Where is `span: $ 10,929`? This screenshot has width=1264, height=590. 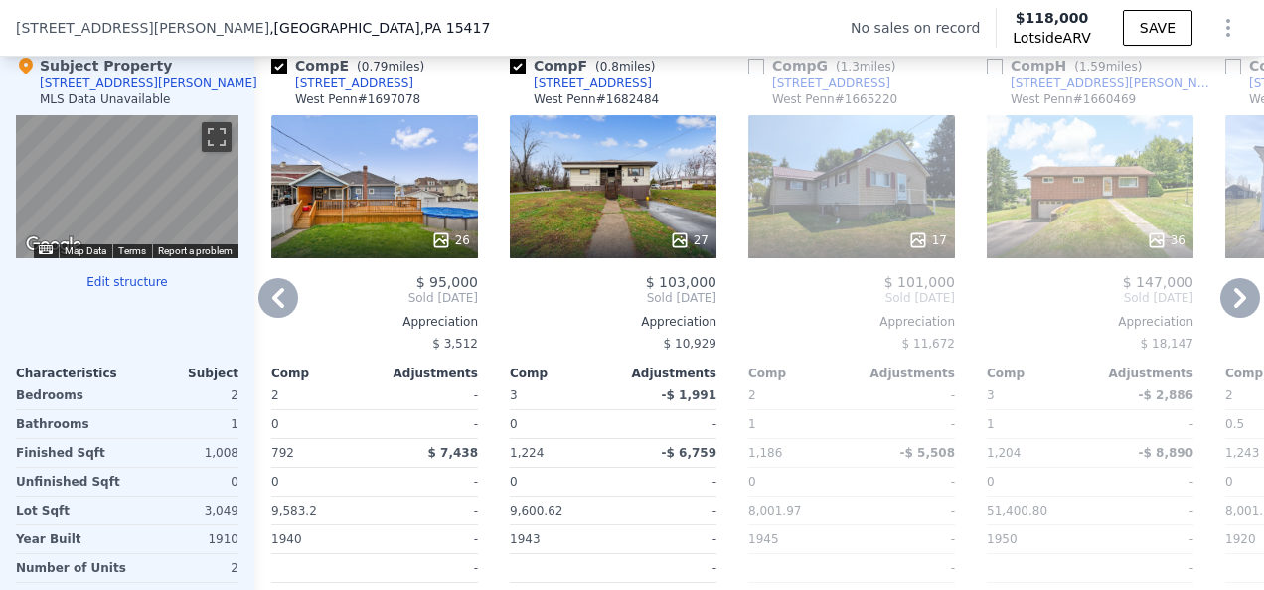 span: $ 10,929 is located at coordinates (689, 344).